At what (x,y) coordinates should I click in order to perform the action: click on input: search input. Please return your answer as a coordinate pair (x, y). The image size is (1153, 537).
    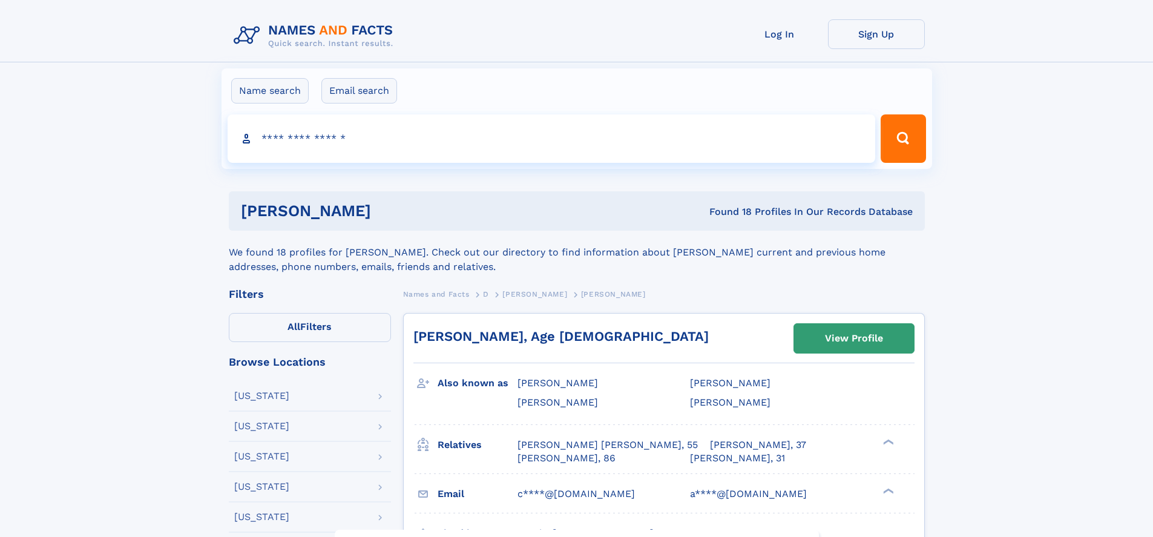
    Looking at the image, I should click on (551, 139).